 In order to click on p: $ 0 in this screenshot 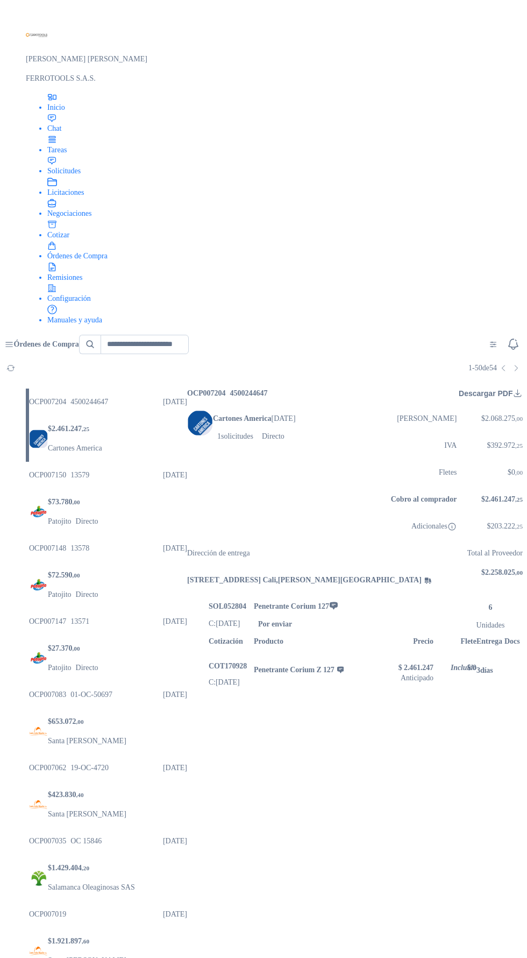, I will do `click(455, 668)`.